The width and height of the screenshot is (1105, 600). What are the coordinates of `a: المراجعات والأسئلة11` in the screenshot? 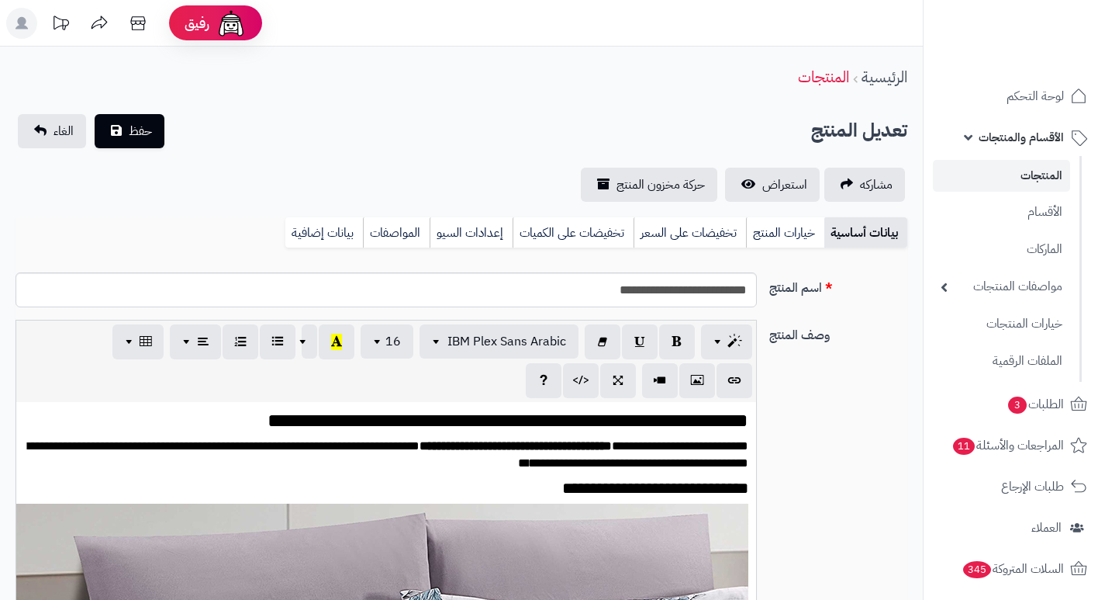 It's located at (1015, 445).